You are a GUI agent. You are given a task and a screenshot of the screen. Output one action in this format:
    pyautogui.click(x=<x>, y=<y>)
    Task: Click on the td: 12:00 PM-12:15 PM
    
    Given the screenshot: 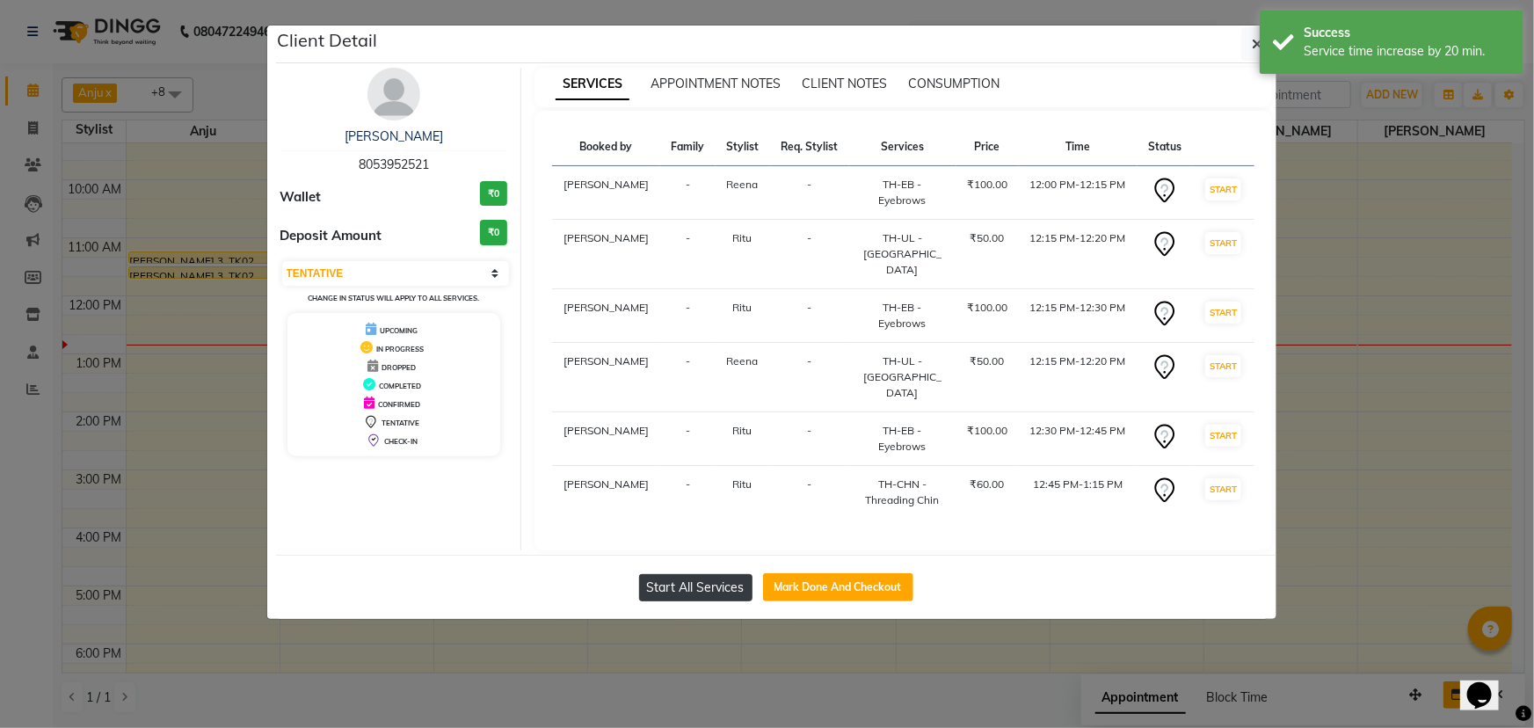 What is the action you would take?
    pyautogui.click(x=1078, y=192)
    